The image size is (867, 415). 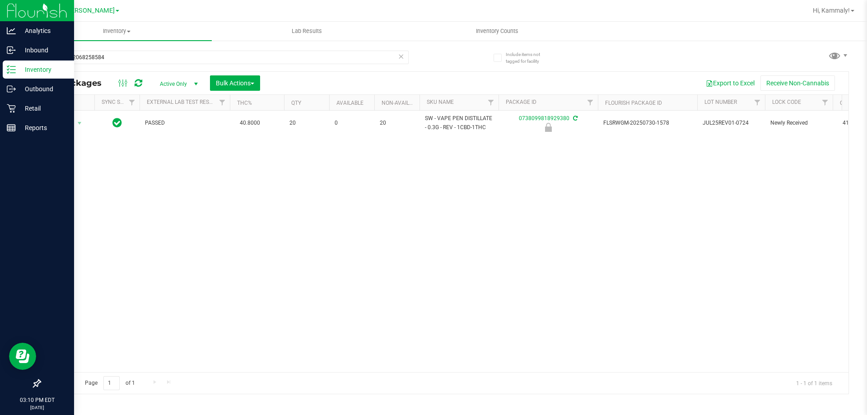 I want to click on span: 0, so click(x=352, y=123).